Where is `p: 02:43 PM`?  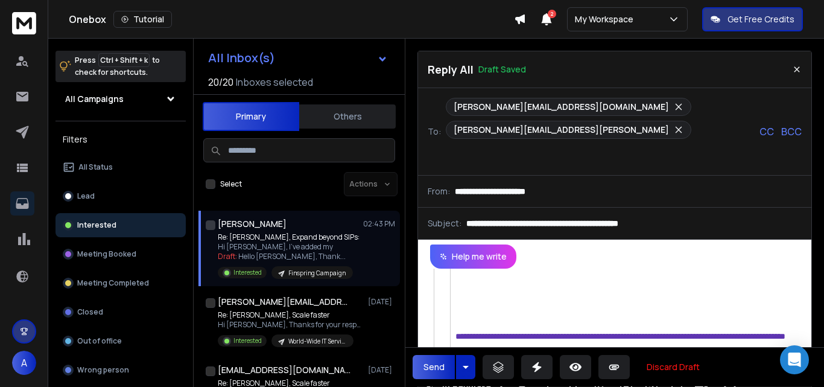 p: 02:43 PM is located at coordinates (379, 224).